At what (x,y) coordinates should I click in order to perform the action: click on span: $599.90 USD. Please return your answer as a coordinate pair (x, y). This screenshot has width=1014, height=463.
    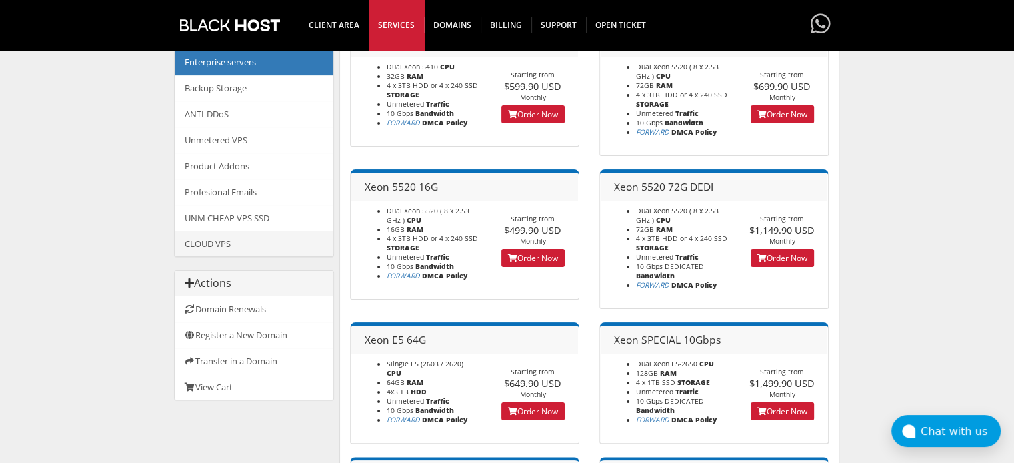
    Looking at the image, I should click on (533, 86).